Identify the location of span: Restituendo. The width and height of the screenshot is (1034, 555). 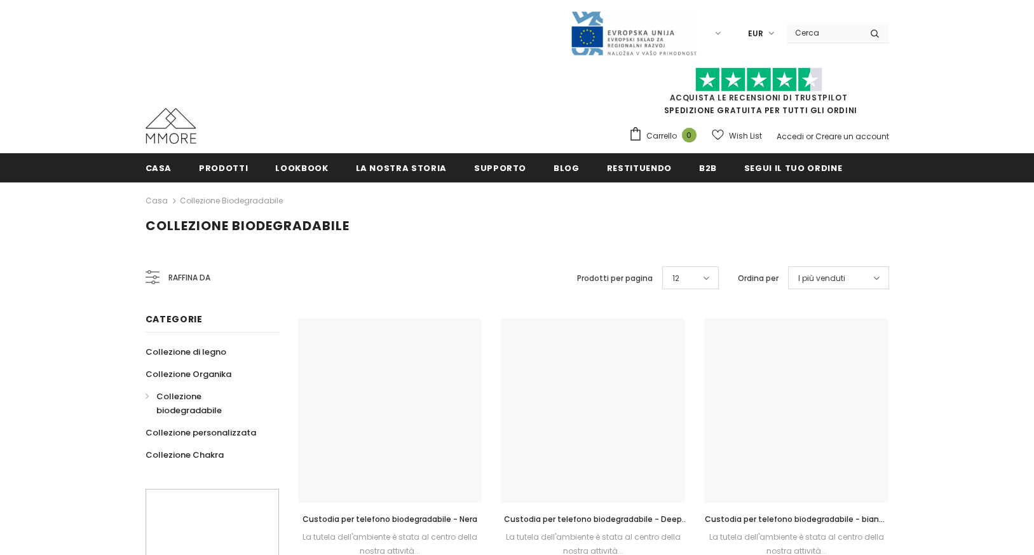
(640, 168).